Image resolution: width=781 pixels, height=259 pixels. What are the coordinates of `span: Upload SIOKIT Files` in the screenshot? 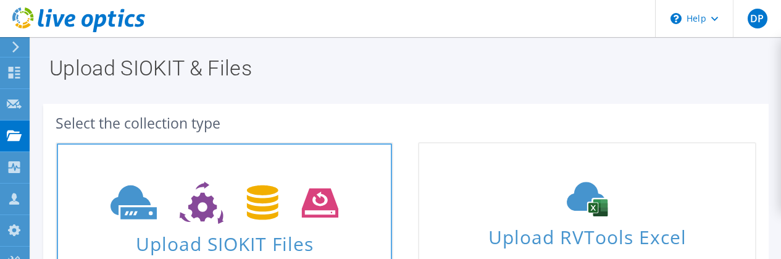 It's located at (224, 240).